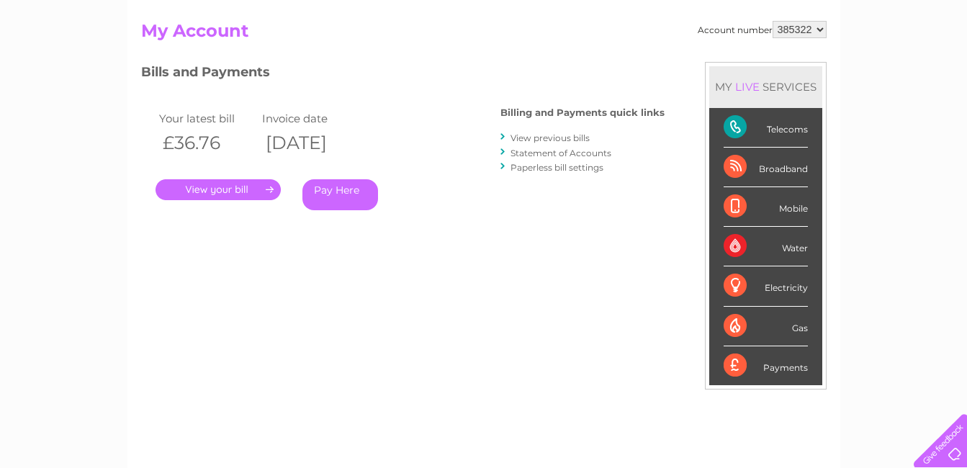 The image size is (967, 468). What do you see at coordinates (727, 66) in the screenshot?
I see `a: Water` at bounding box center [727, 66].